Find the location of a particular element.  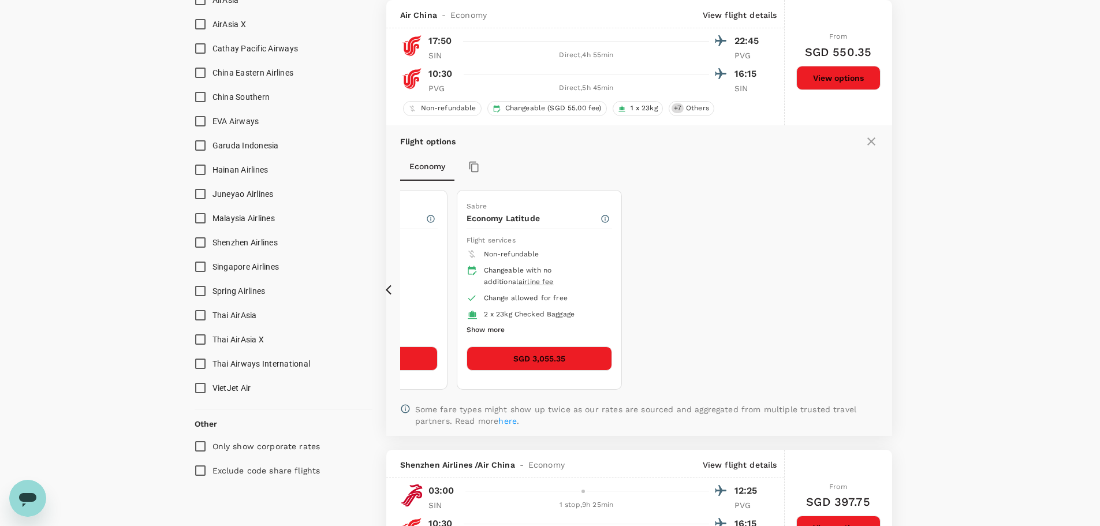

p: Some fare types might show up twice as our rates are sourced and aggregated from multiple trusted... is located at coordinates (647, 415).